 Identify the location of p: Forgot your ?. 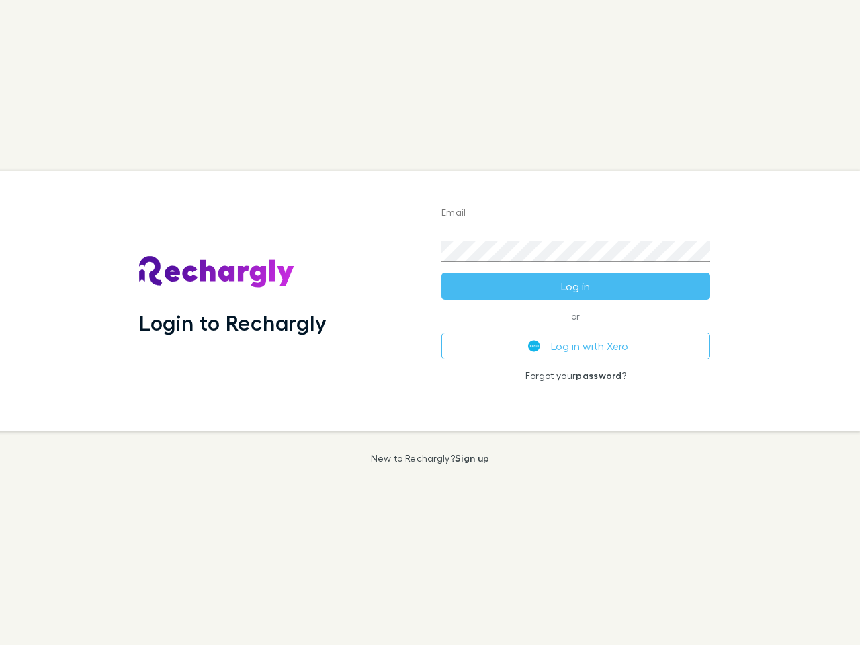
(576, 376).